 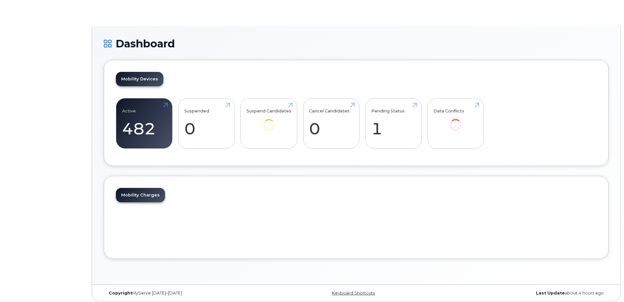 What do you see at coordinates (393, 124) in the screenshot?
I see `a: Pending Status 1` at bounding box center [393, 124].